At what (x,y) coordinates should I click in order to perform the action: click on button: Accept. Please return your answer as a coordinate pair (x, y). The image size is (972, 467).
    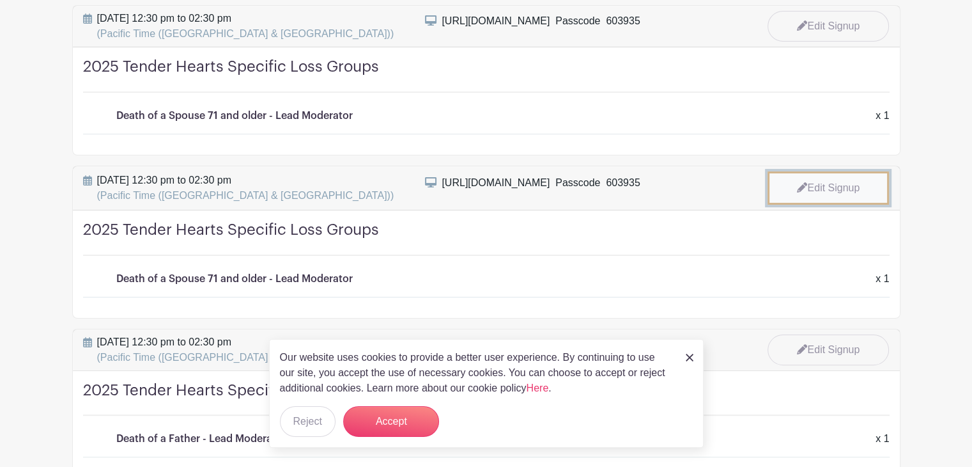
    Looking at the image, I should click on (391, 421).